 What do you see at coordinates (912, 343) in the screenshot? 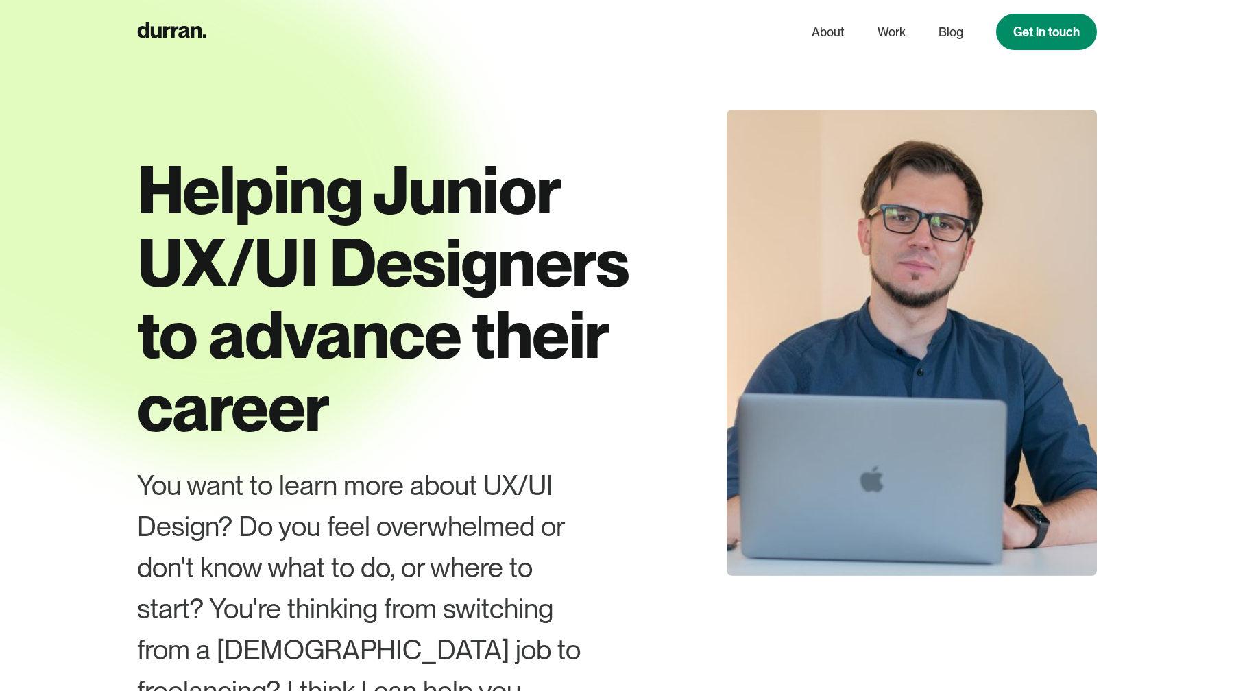
I see `img: Daniel Andor` at bounding box center [912, 343].